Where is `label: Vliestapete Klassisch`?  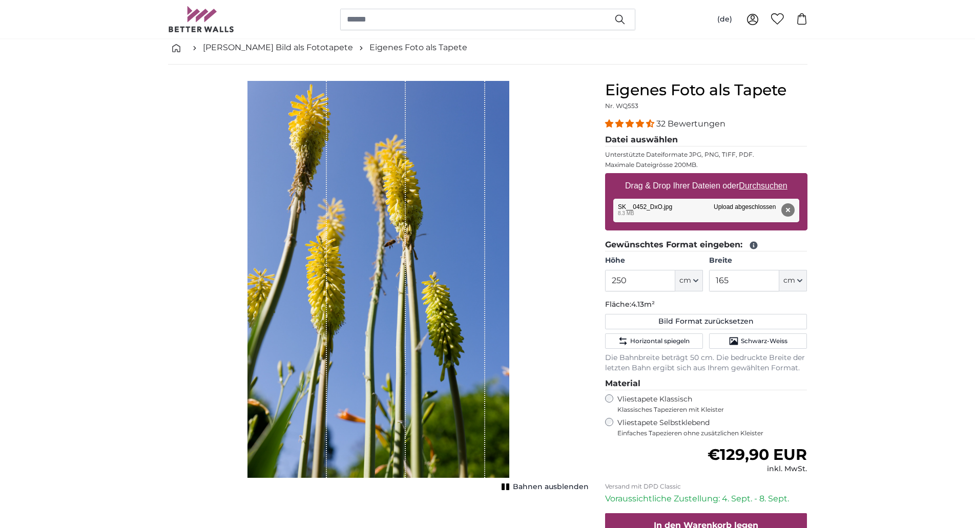 label: Vliestapete Klassisch is located at coordinates (708, 404).